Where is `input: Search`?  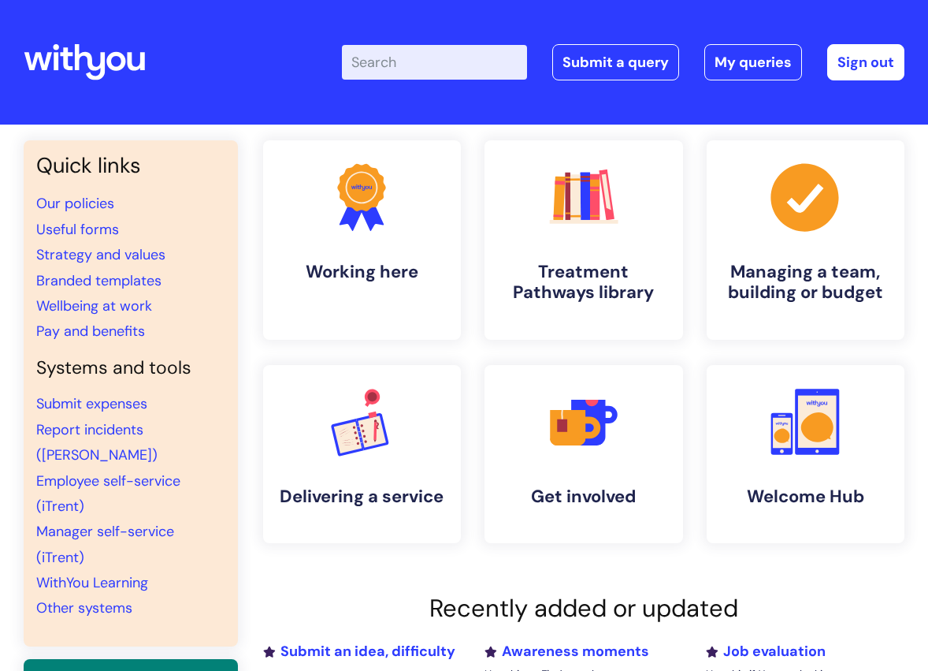 input: Search is located at coordinates (434, 62).